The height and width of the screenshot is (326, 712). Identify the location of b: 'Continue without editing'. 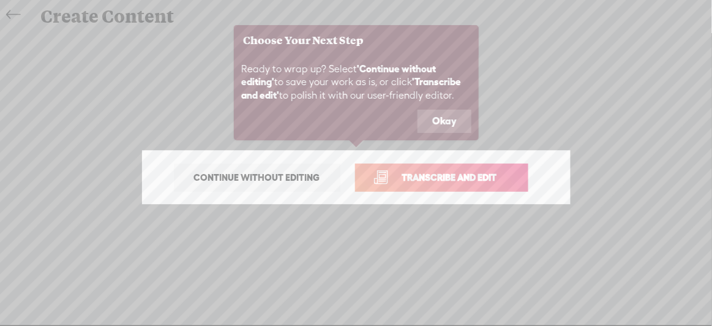
(339, 75).